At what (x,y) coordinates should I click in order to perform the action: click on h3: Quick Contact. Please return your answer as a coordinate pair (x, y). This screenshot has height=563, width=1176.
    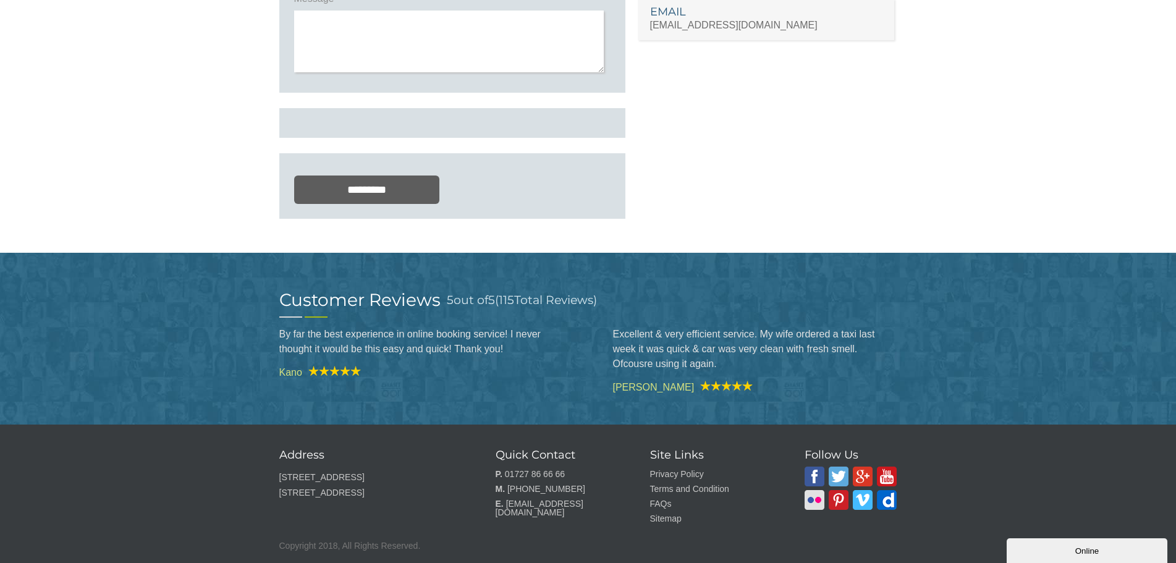
    Looking at the image, I should click on (557, 455).